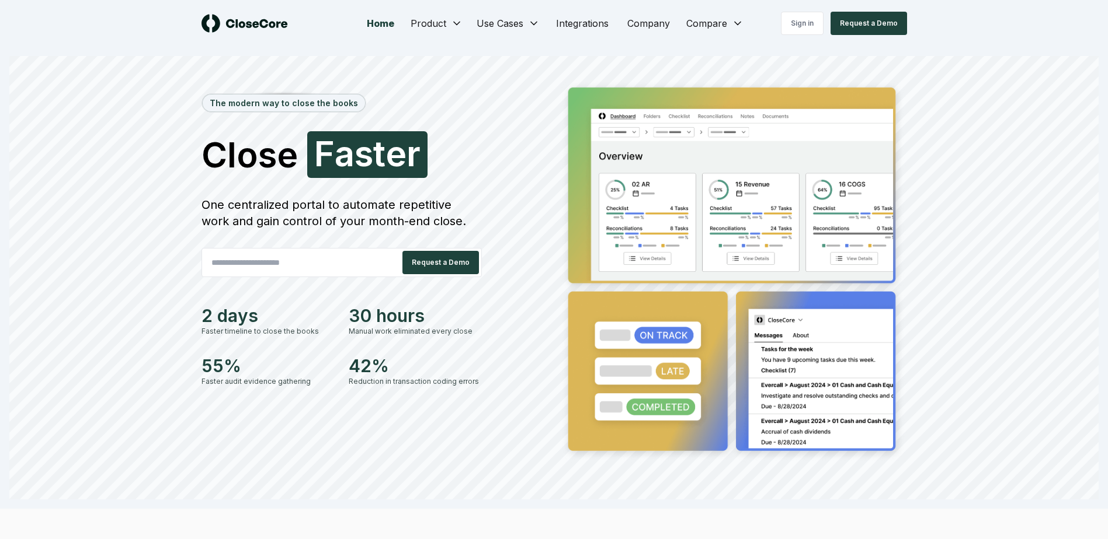  I want to click on a: Integrations, so click(582, 23).